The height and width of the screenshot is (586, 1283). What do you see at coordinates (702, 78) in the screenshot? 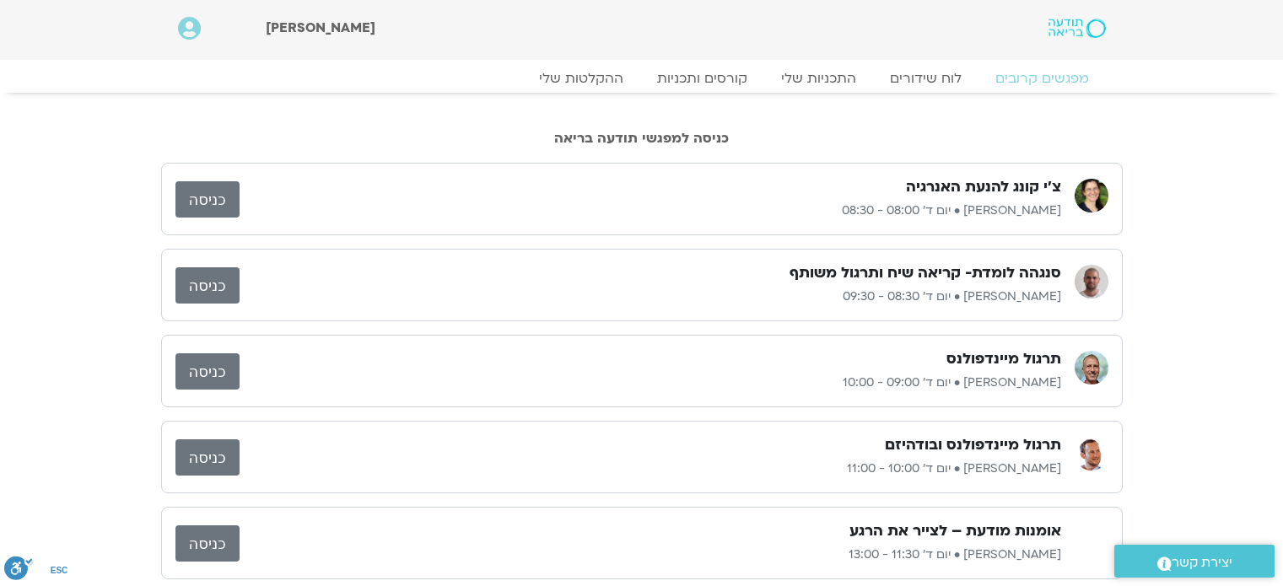
I see `a: קורסים ותכניות` at bounding box center [702, 78].